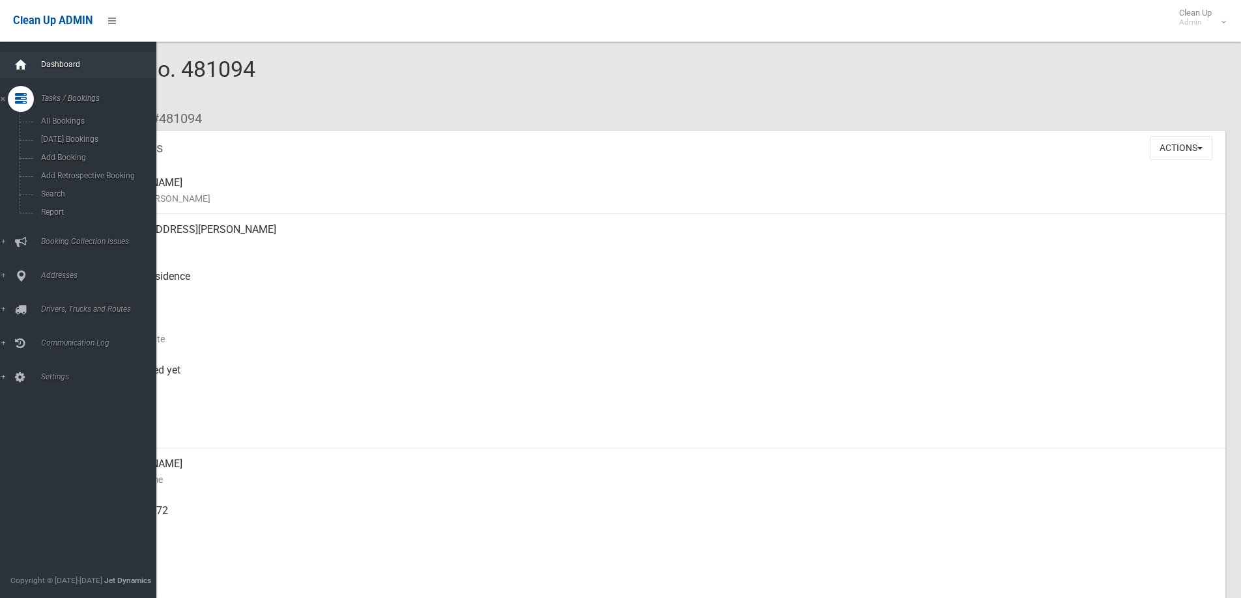 This screenshot has height=598, width=1241. Describe the element at coordinates (659, 378) in the screenshot. I see `div: Not collected yet` at that location.